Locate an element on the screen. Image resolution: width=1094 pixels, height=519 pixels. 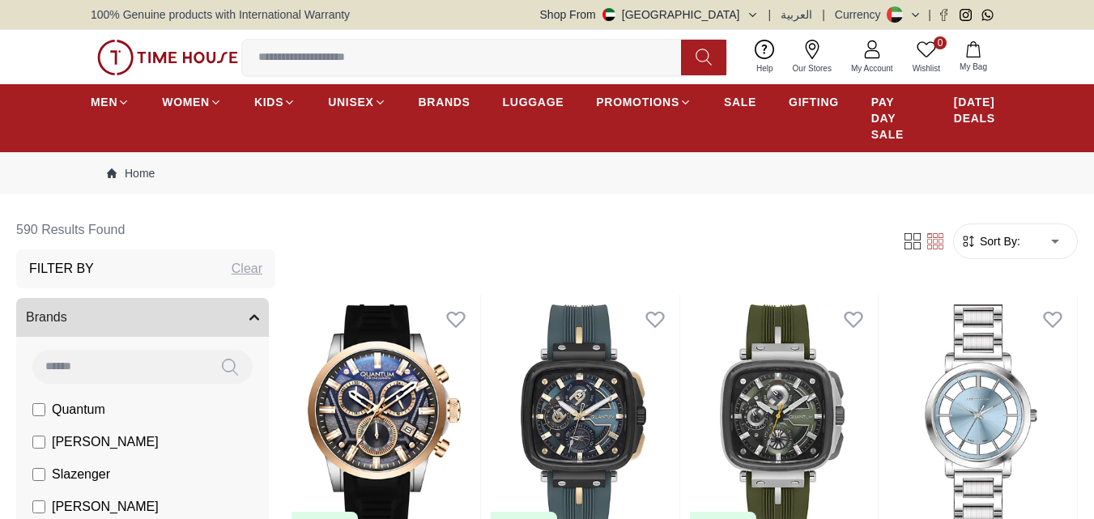
a: Home is located at coordinates (130, 173).